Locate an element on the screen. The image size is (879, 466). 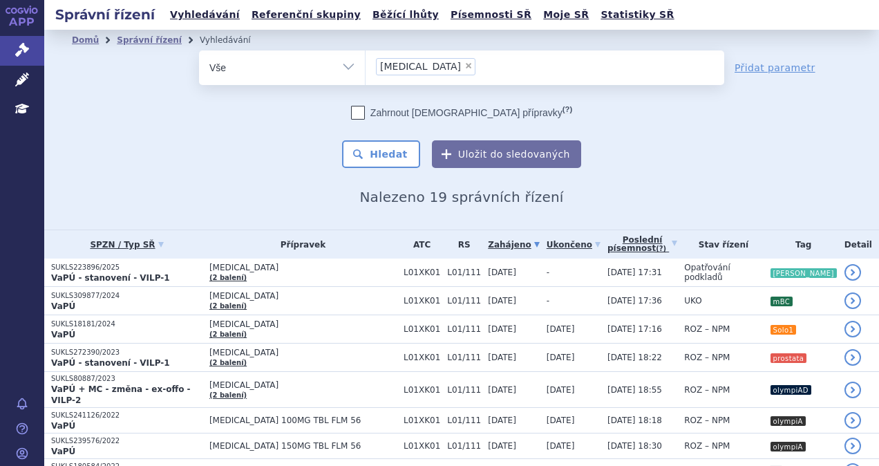
button: Hledat is located at coordinates (381, 154).